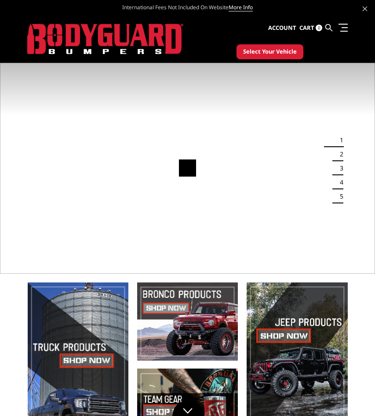 This screenshot has width=375, height=416. Describe the element at coordinates (282, 28) in the screenshot. I see `a: Account` at that location.